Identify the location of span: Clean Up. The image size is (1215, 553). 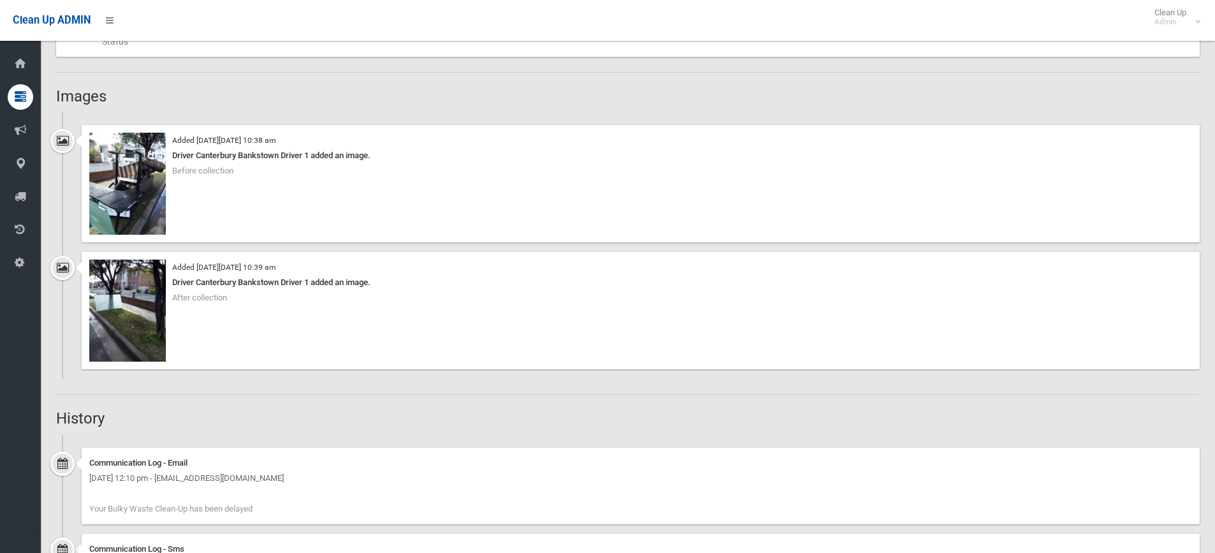
(1173, 17).